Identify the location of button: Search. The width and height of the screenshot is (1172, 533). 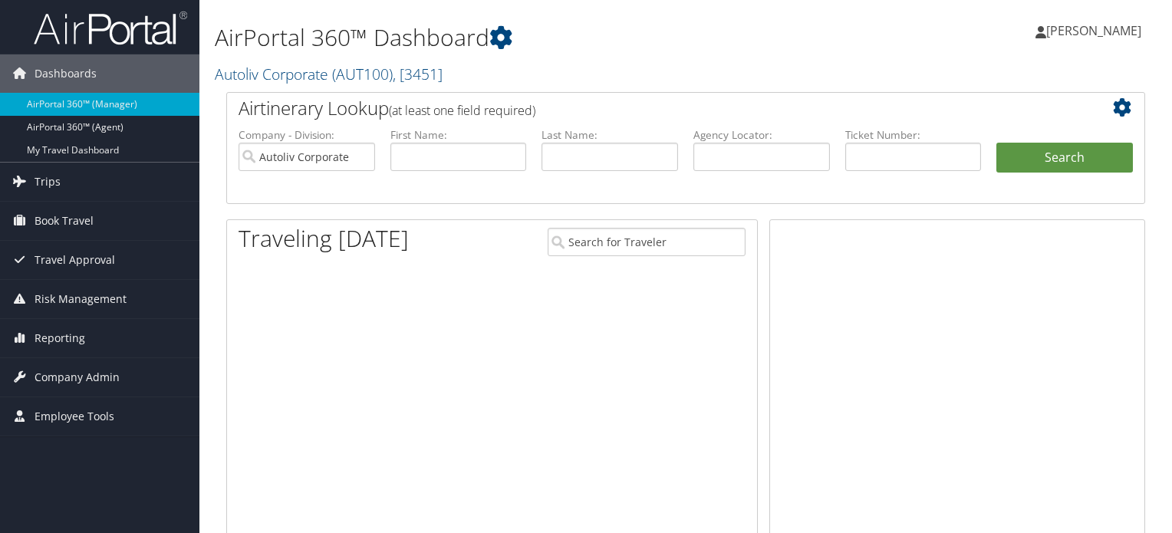
(1065, 158).